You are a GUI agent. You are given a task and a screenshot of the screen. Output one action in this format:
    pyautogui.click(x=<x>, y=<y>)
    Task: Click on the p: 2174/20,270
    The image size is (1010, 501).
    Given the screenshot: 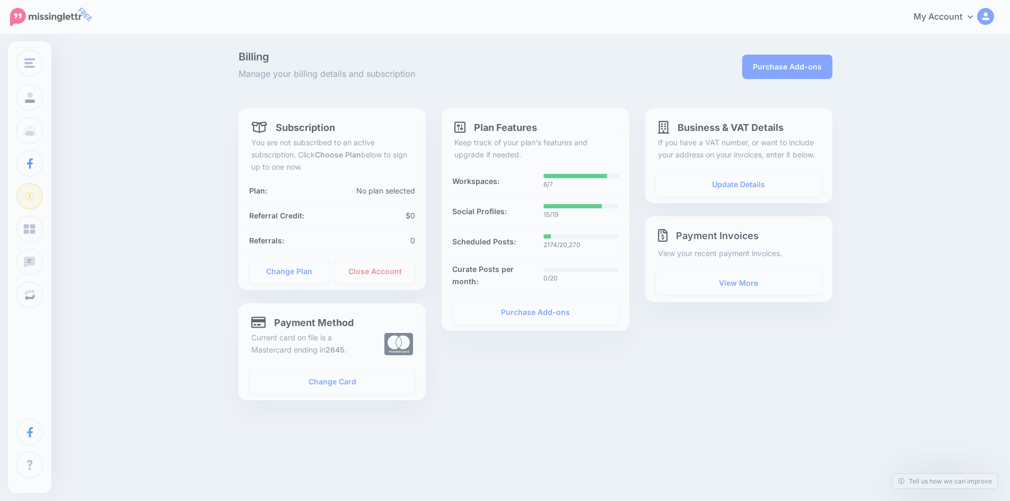 What is the action you would take?
    pyautogui.click(x=581, y=245)
    